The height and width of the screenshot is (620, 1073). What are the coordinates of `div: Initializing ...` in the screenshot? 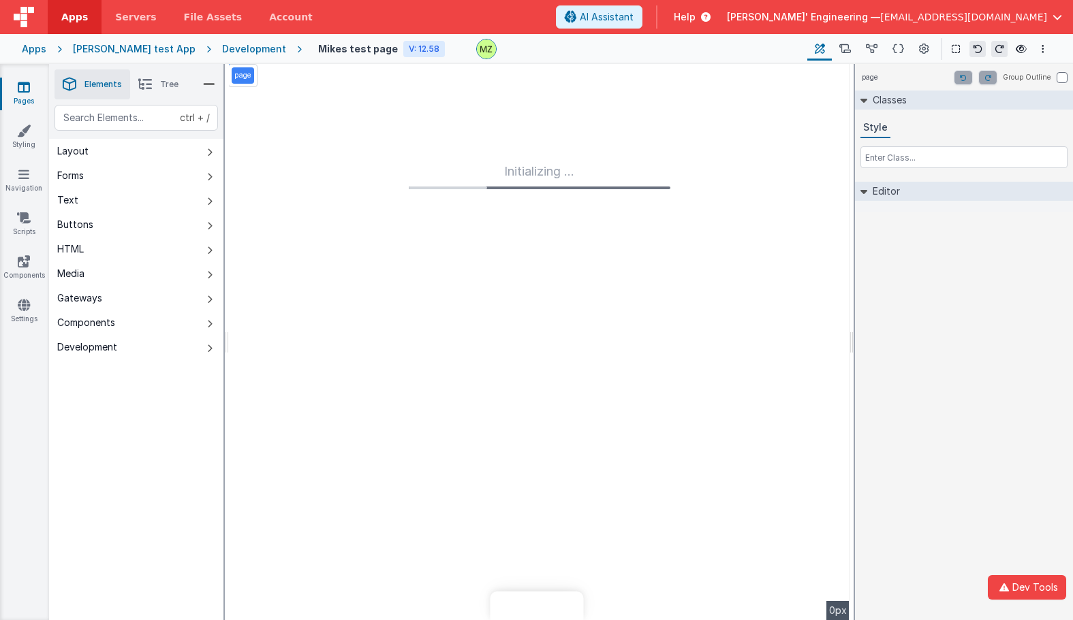 It's located at (539, 176).